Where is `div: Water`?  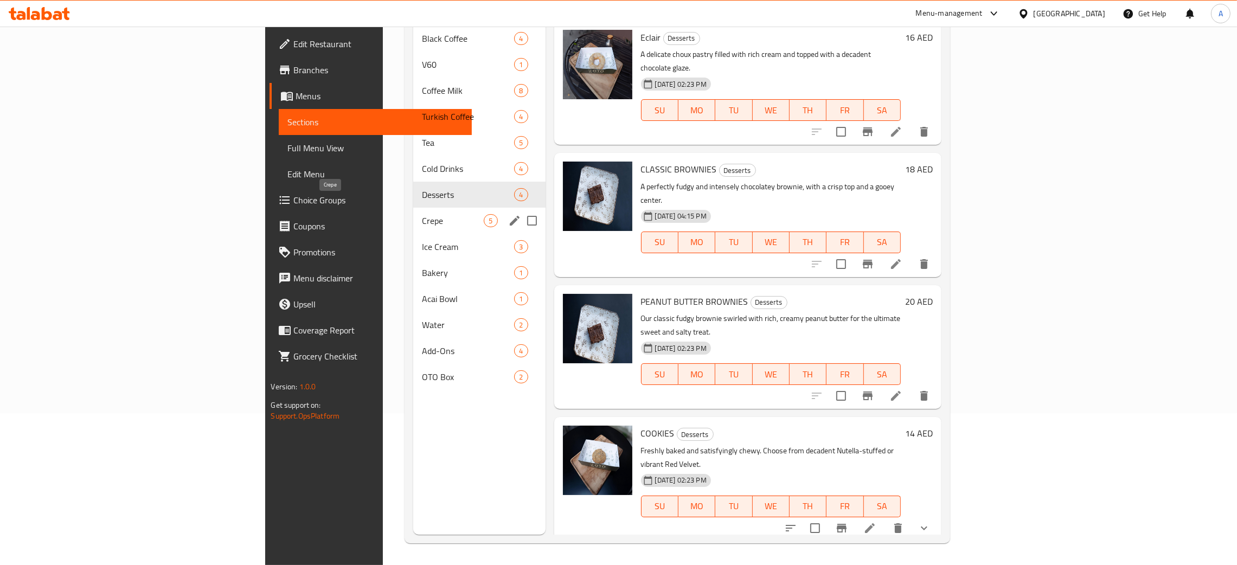
div: Water is located at coordinates (468, 325).